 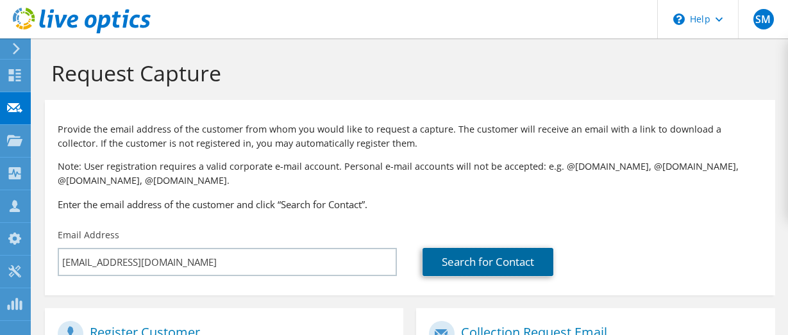 What do you see at coordinates (88, 235) in the screenshot?
I see `label: Email Address` at bounding box center [88, 235].